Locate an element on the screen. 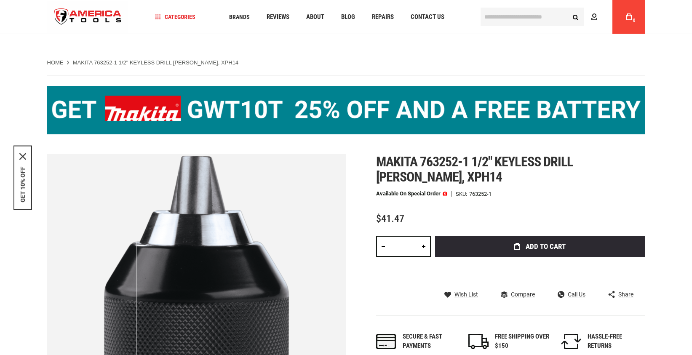 This screenshot has height=355, width=692. a: Compare is located at coordinates (518, 294).